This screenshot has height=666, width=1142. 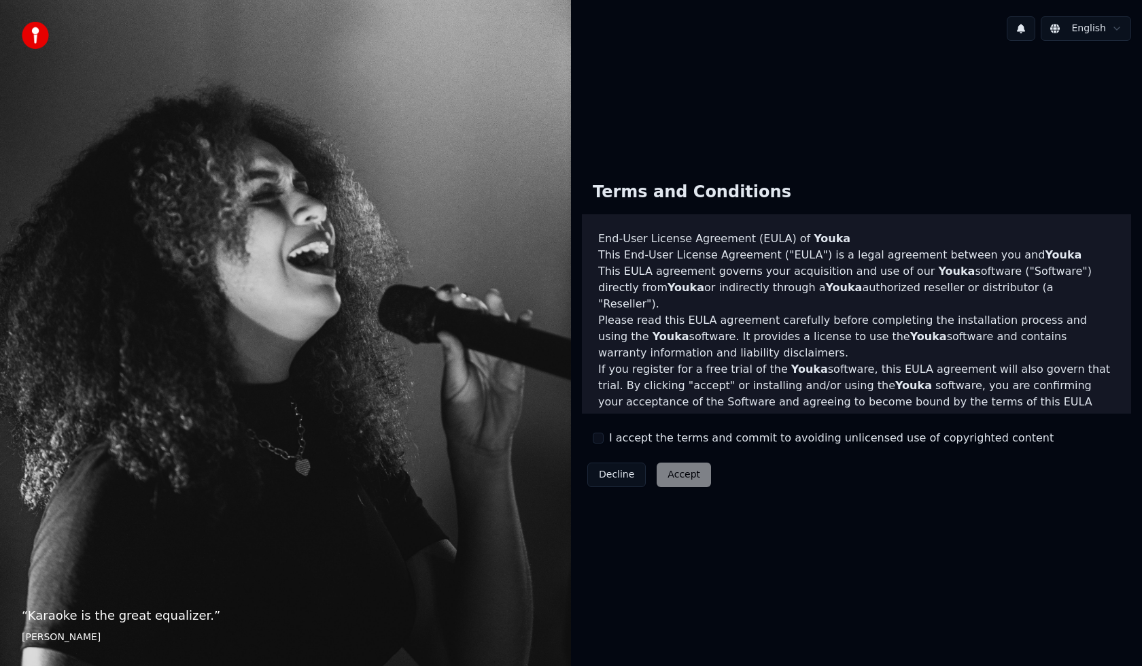 What do you see at coordinates (857, 288) in the screenshot?
I see `p: This EULA agreement governs your acquisition and use of our software ("Software") directly from o...` at bounding box center [857, 288].